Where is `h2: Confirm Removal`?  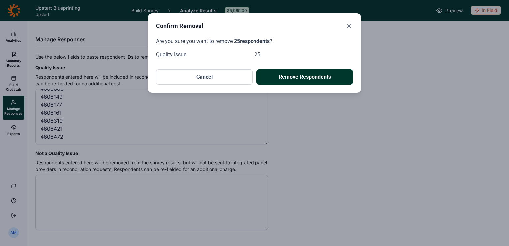
h2: Confirm Removal is located at coordinates (180, 26).